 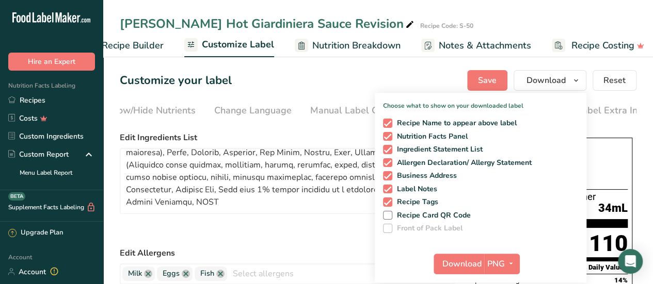 What do you see at coordinates (123, 45) in the screenshot?
I see `a: Recipe Builder` at bounding box center [123, 45].